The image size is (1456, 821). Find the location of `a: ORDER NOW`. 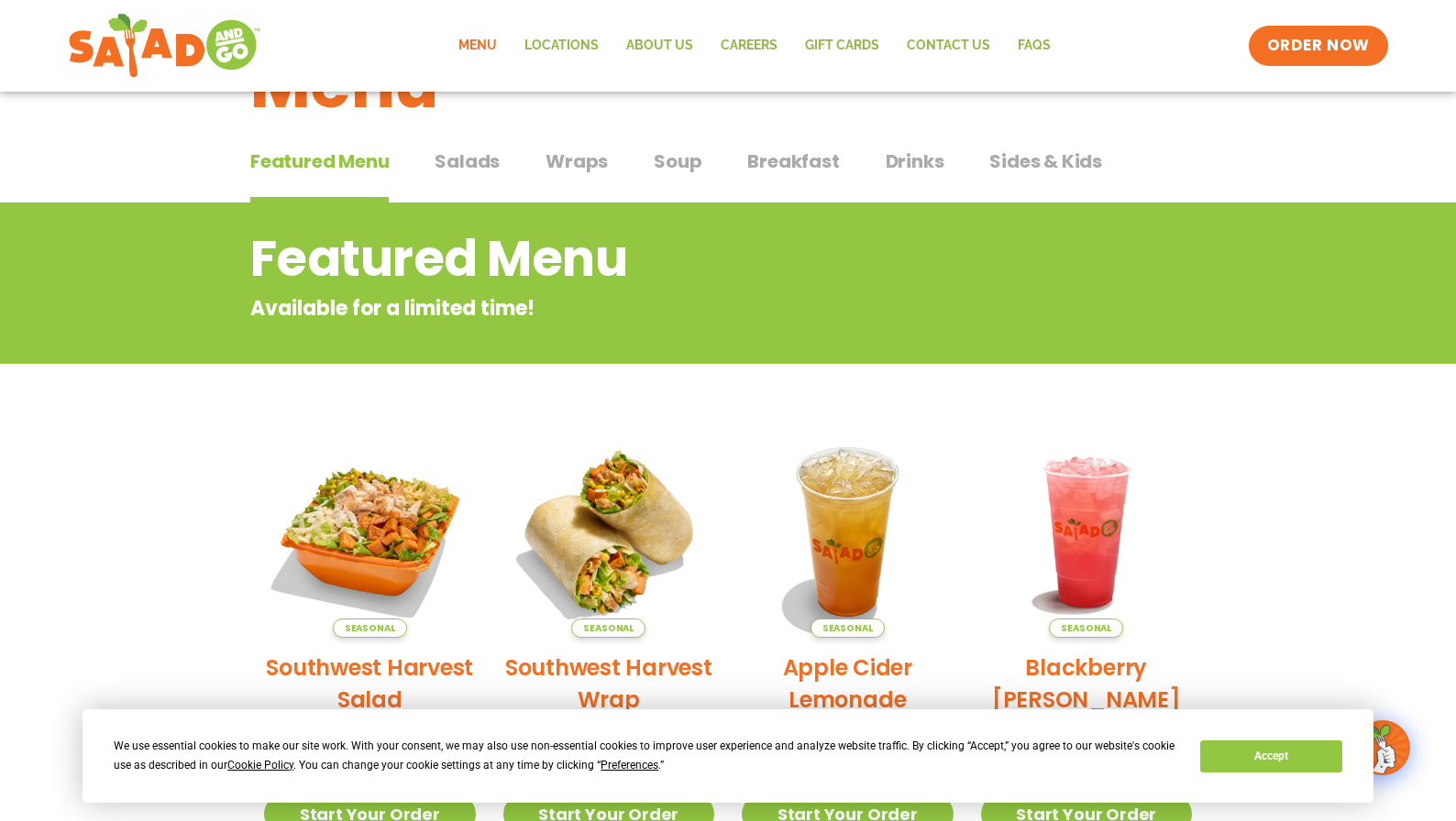

a: ORDER NOW is located at coordinates (1319, 46).